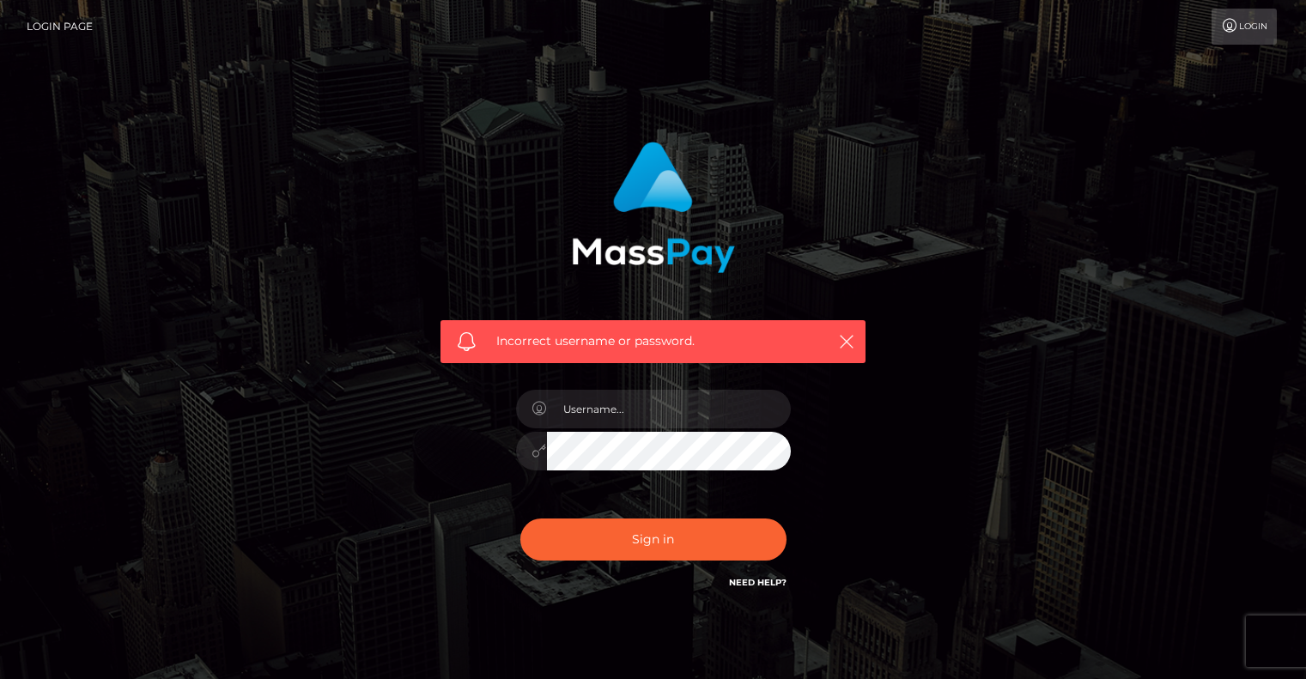  What do you see at coordinates (59, 27) in the screenshot?
I see `a: Login Page` at bounding box center [59, 27].